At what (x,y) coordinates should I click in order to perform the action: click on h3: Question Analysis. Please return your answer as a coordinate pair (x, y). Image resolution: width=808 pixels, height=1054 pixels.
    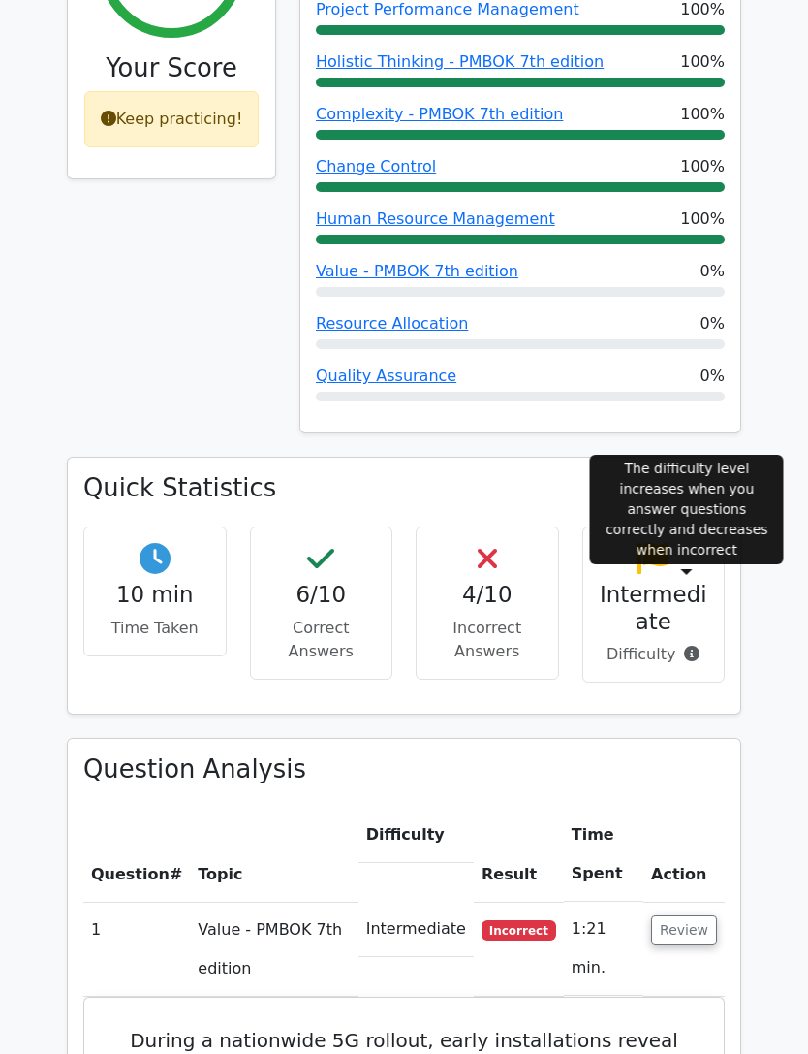
    Looking at the image, I should click on (404, 769).